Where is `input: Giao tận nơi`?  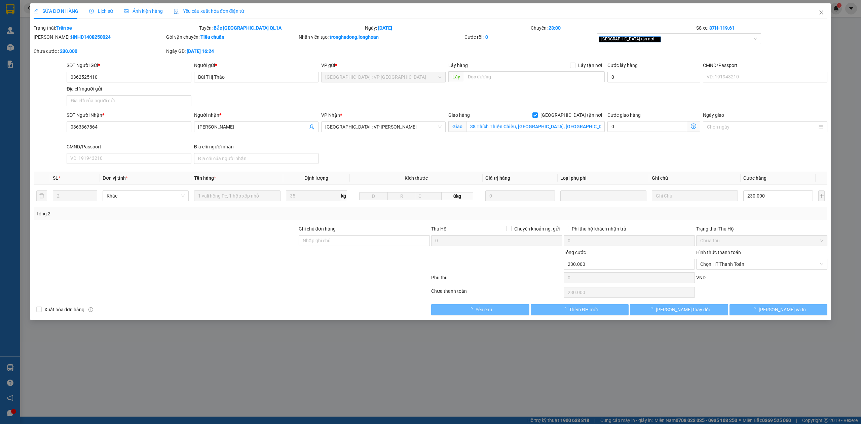
input: Giao tận nơi is located at coordinates (536, 127).